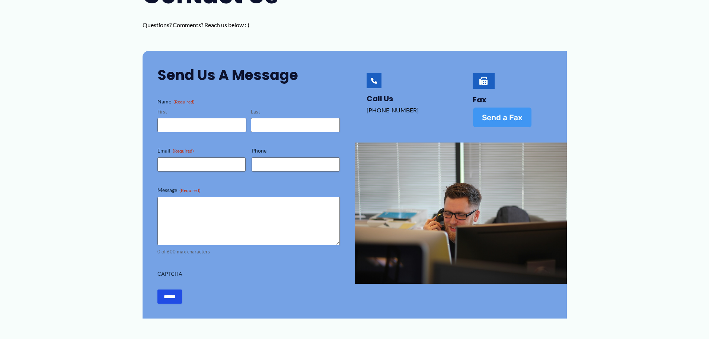 Image resolution: width=709 pixels, height=339 pixels. I want to click on img: man talking on the phone behind a computer screen, so click(461, 213).